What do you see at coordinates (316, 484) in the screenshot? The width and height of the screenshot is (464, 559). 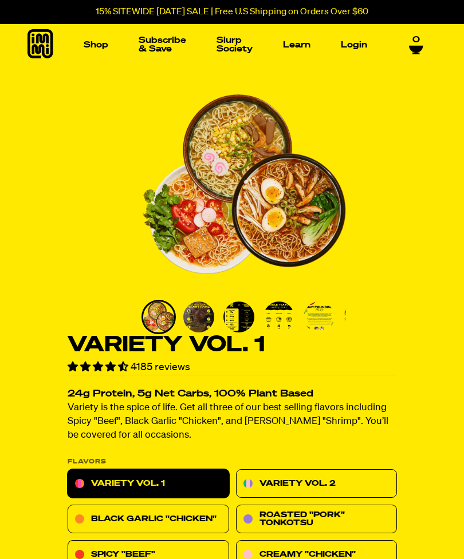 I see `a: Variety Vol. 2` at bounding box center [316, 484].